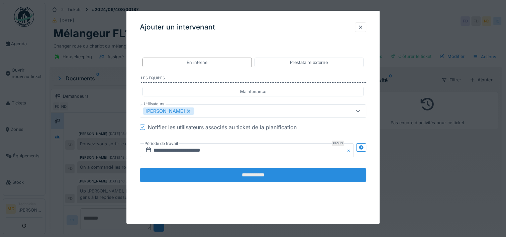 The width and height of the screenshot is (506, 237). I want to click on label: Période de travail, so click(161, 144).